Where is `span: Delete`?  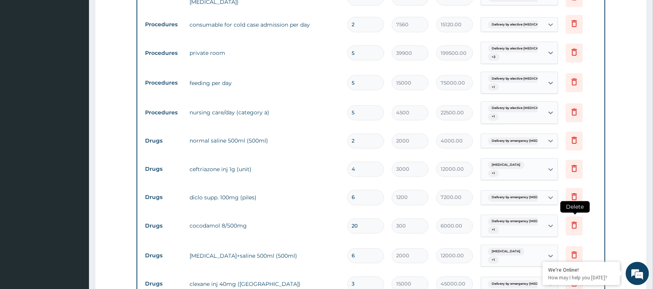 span: Delete is located at coordinates (575, 207).